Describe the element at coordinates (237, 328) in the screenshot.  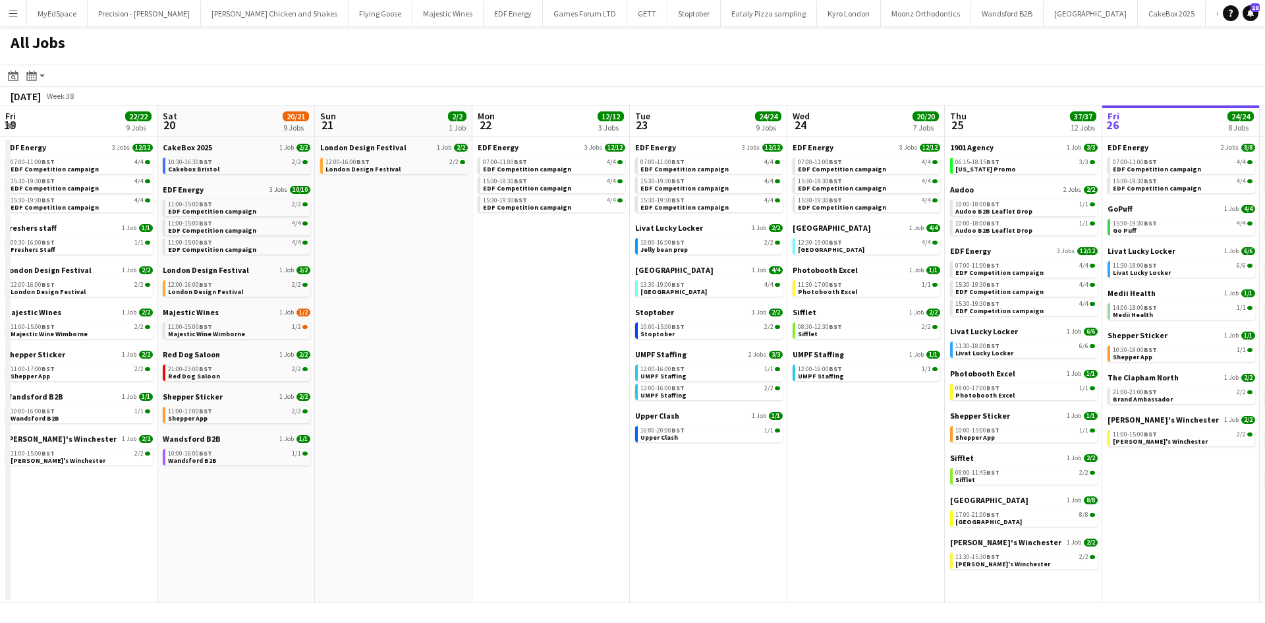
I see `div: Majestic Wines1 Job1/211:00-15:00BST1/2Majestic Wine Wimborne` at that location.